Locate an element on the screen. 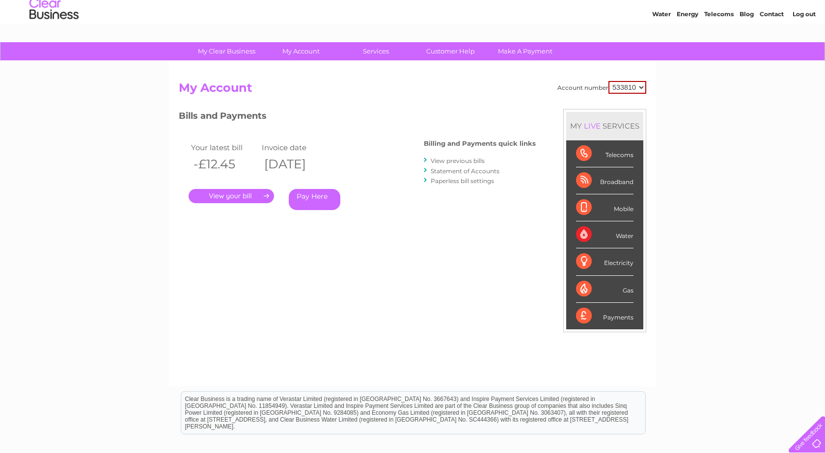  div: Account number is located at coordinates (601, 87).